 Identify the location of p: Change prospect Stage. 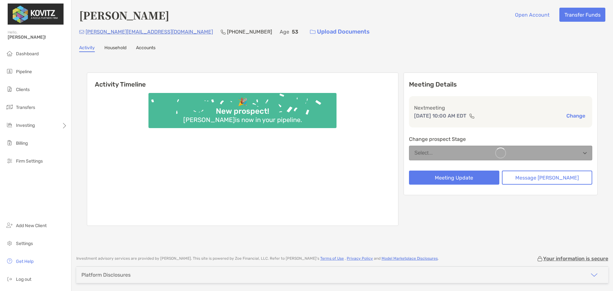
(501, 139).